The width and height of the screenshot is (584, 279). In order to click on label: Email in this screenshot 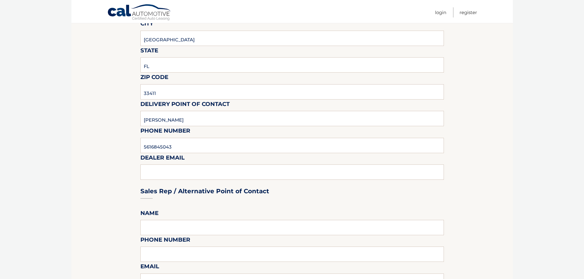, I will do `click(150, 268)`.